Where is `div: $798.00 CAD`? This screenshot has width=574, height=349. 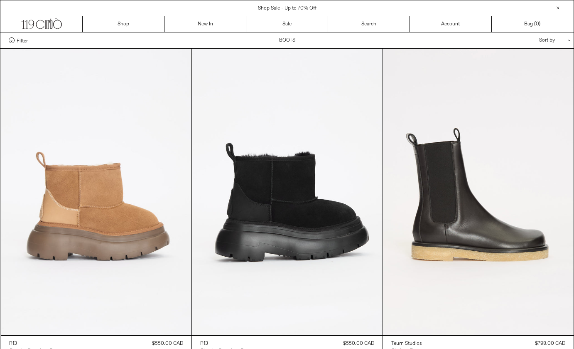 div: $798.00 CAD is located at coordinates (550, 343).